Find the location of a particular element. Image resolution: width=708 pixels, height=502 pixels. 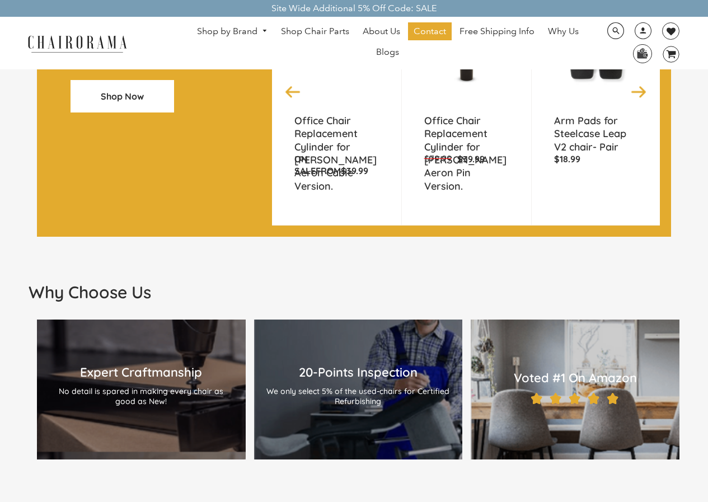

a: Why Us is located at coordinates (563, 31).